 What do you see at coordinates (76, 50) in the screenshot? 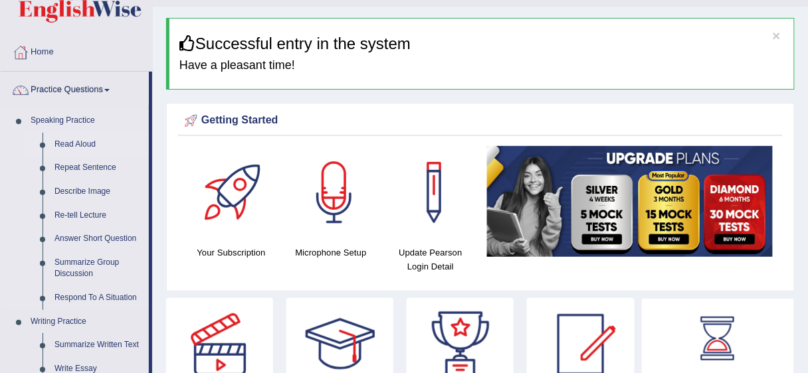
I see `a: Home` at bounding box center [76, 50].